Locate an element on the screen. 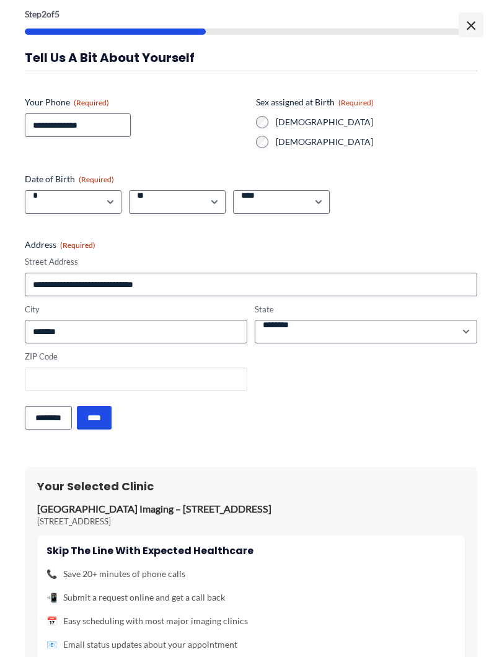  label: Your Phone is located at coordinates (135, 102).